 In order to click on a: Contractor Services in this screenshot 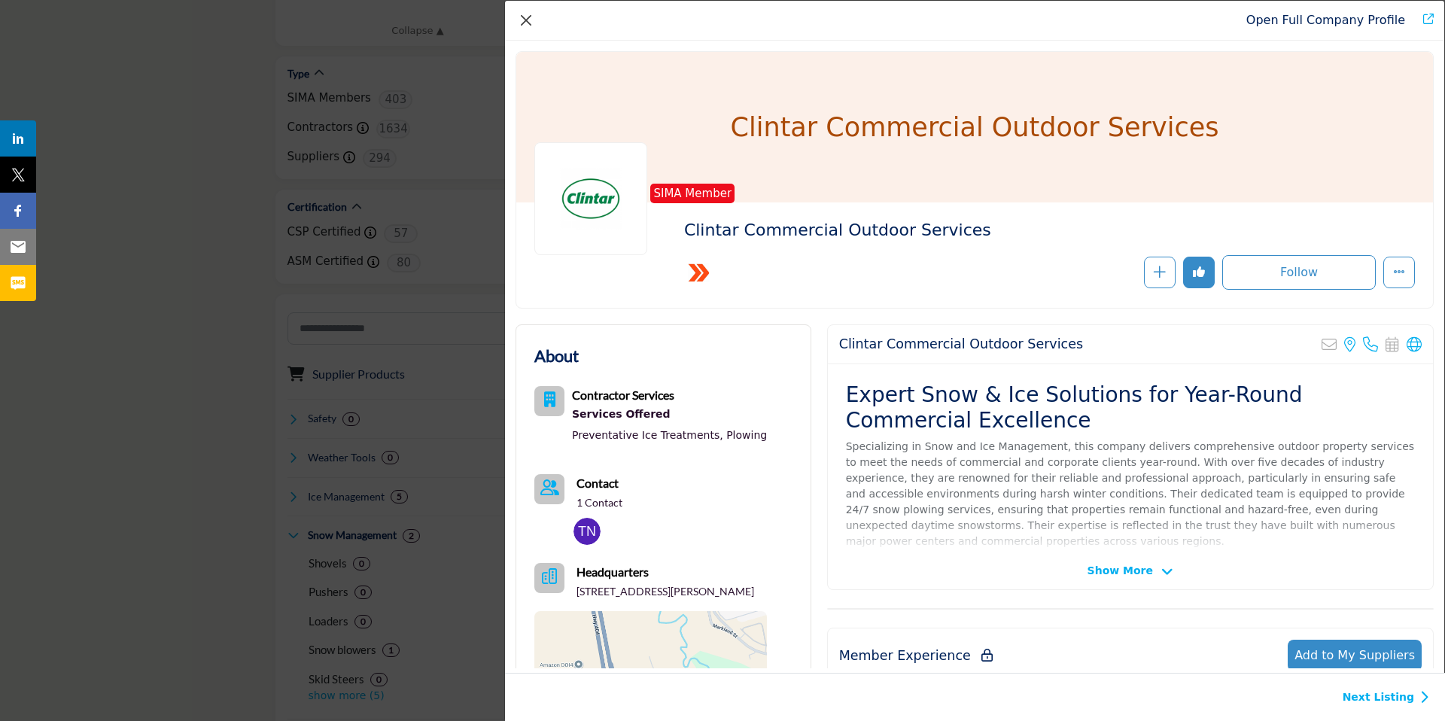, I will do `click(623, 396)`.